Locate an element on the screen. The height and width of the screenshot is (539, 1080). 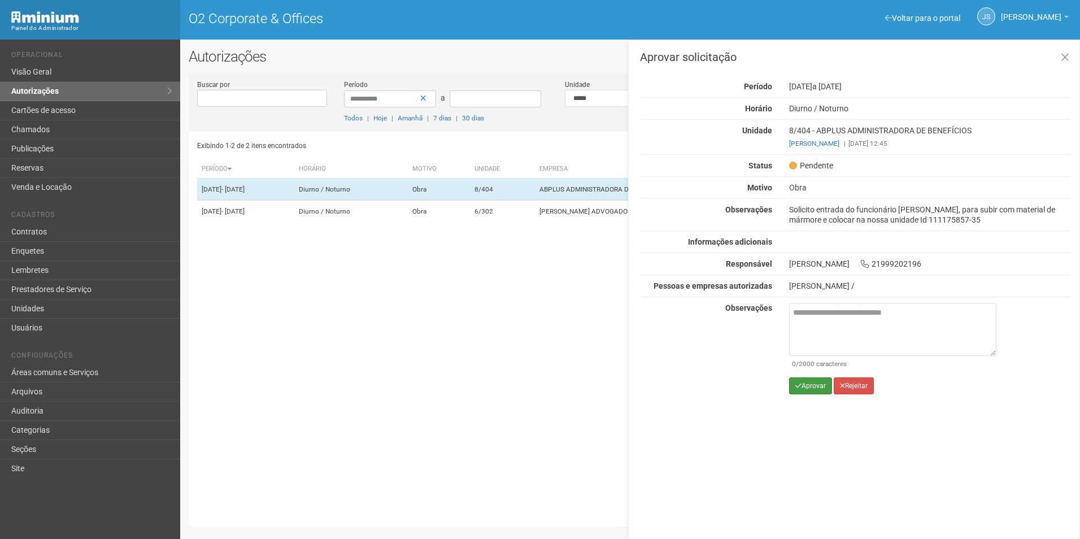
th: Período is located at coordinates (246, 169).